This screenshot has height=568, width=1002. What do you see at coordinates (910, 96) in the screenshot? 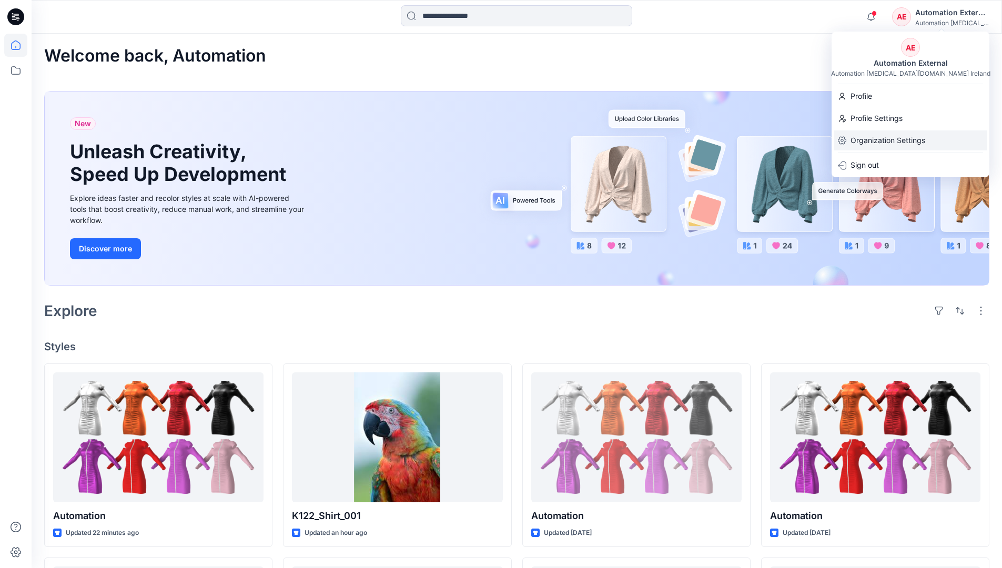
I see `a: Profile` at bounding box center [910, 96].